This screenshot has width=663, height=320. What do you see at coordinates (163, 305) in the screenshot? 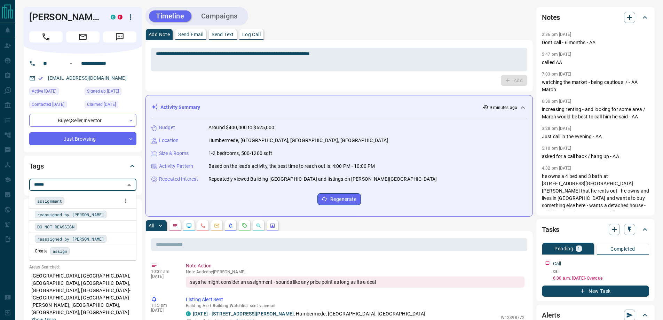
I see `p: 1:15 pm` at bounding box center [163, 305].